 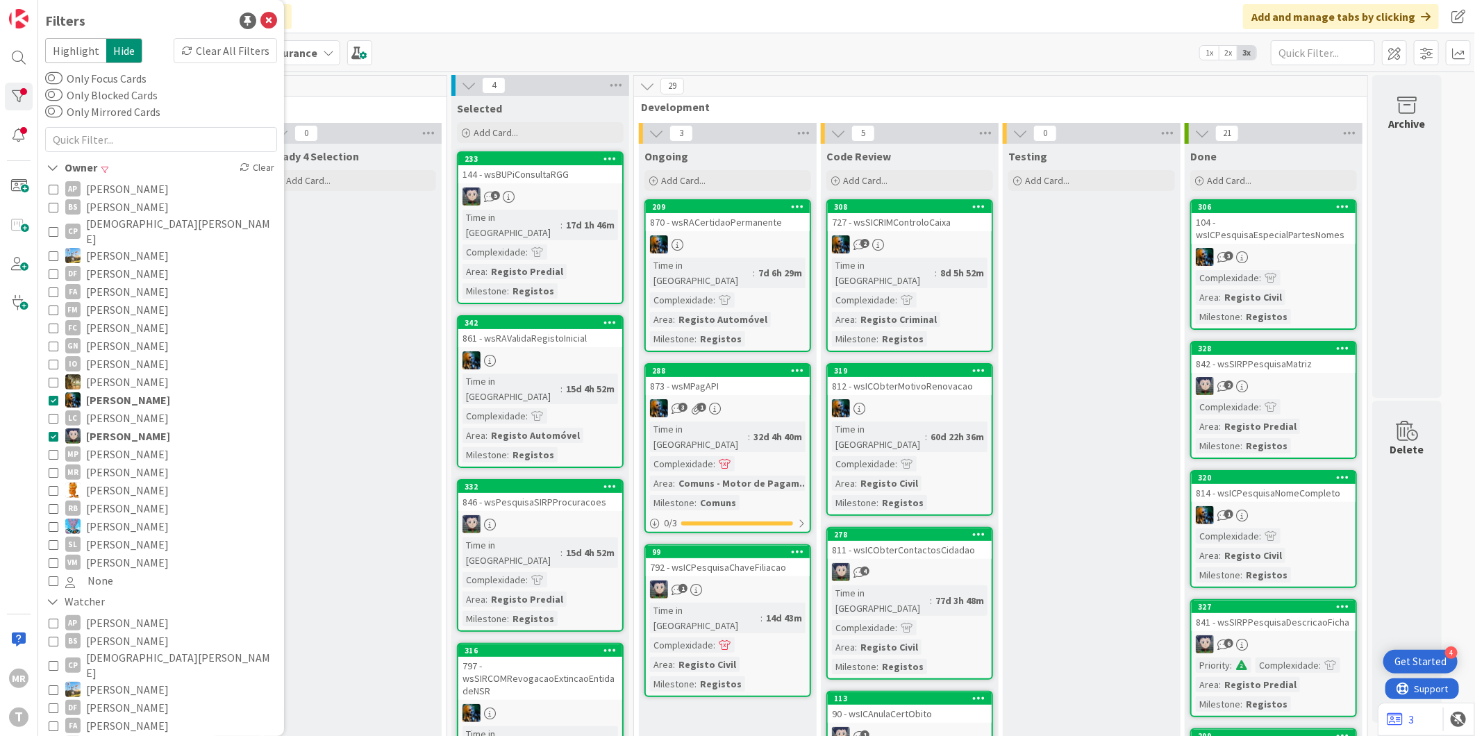 I want to click on div: 811 - wsICObterContactosCidadao, so click(x=910, y=550).